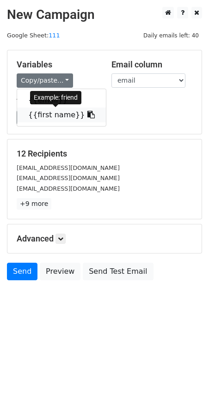 The image size is (209, 410). What do you see at coordinates (171, 36) in the screenshot?
I see `span: Daily emails left: 40` at bounding box center [171, 36].